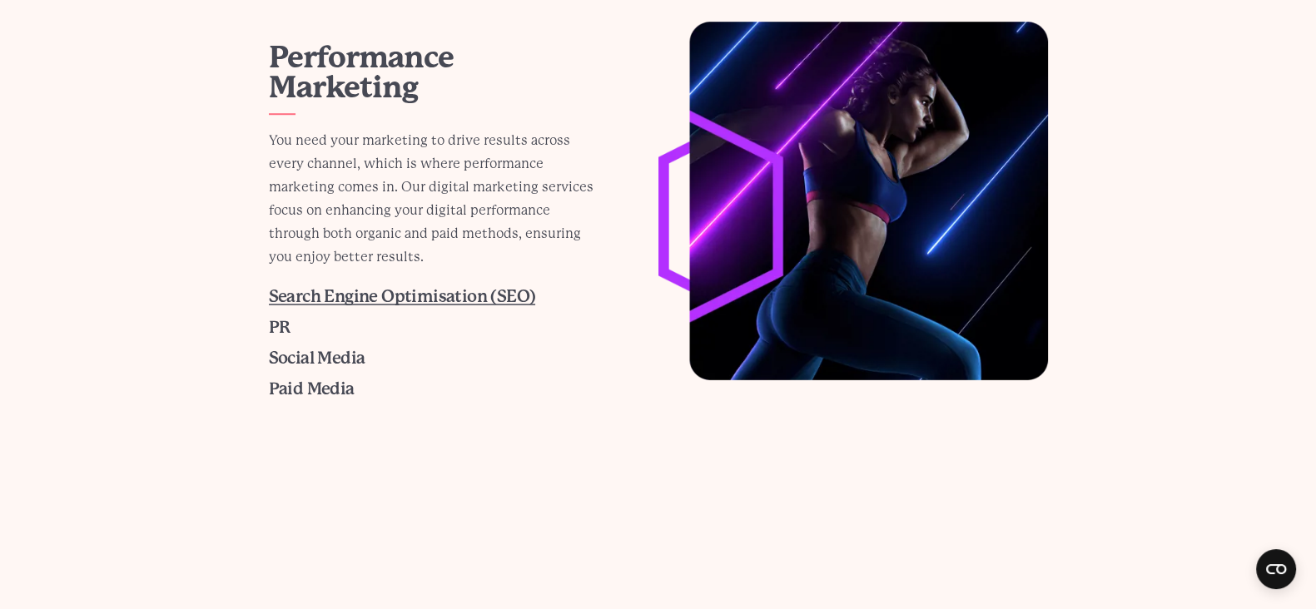 Image resolution: width=1316 pixels, height=609 pixels. I want to click on a: Paid Media, so click(311, 389).